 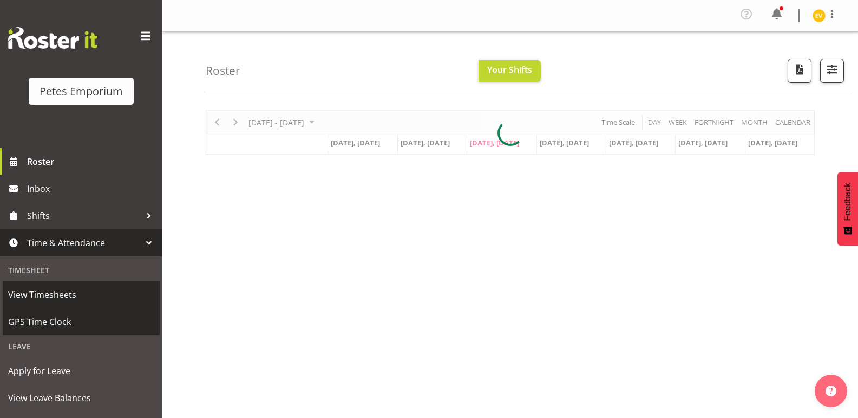 What do you see at coordinates (831, 391) in the screenshot?
I see `img: help-xxl-2.png` at bounding box center [831, 391].